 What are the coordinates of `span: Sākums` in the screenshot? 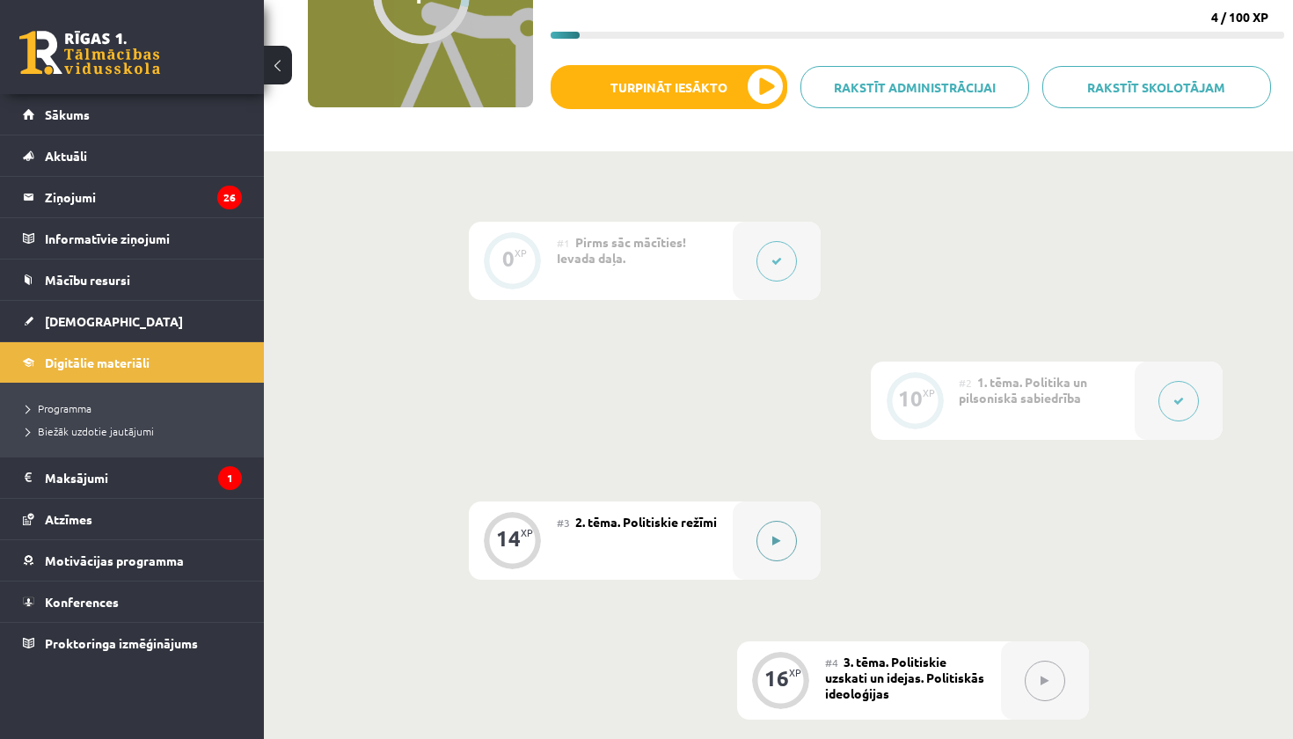 It's located at (67, 114).